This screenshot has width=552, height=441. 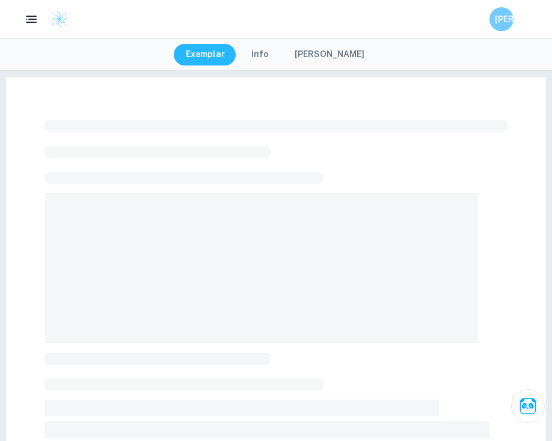 I want to click on button: Exemplar, so click(x=205, y=55).